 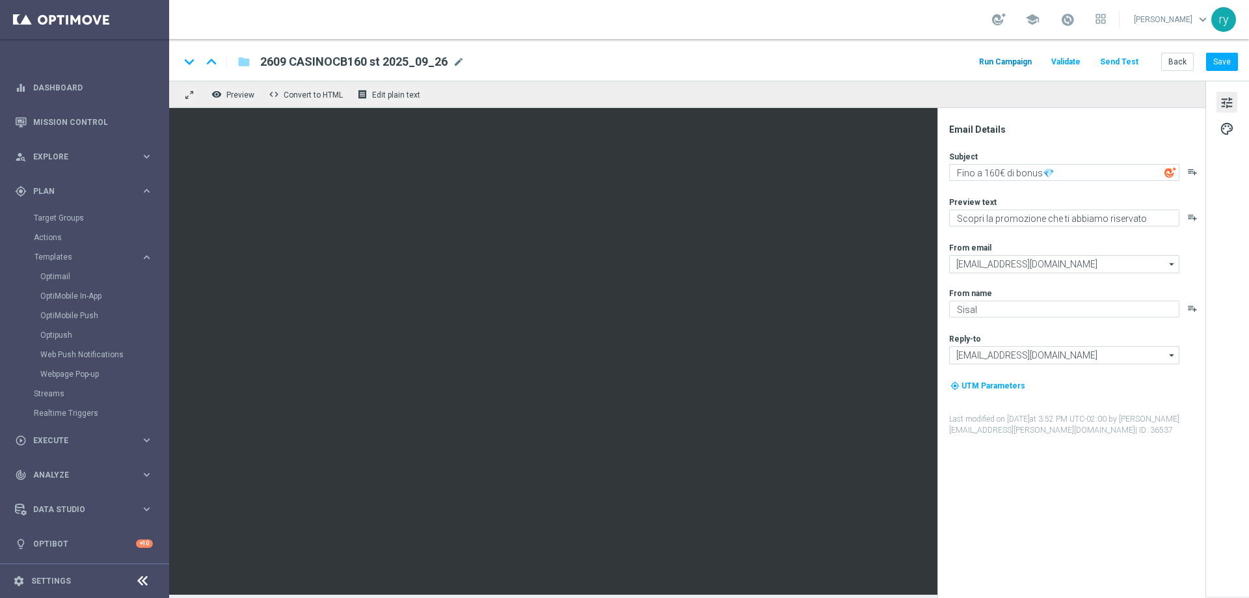 What do you see at coordinates (84, 440) in the screenshot?
I see `div: play_circle_outline Execute keyboard_arrow_right` at bounding box center [84, 440].